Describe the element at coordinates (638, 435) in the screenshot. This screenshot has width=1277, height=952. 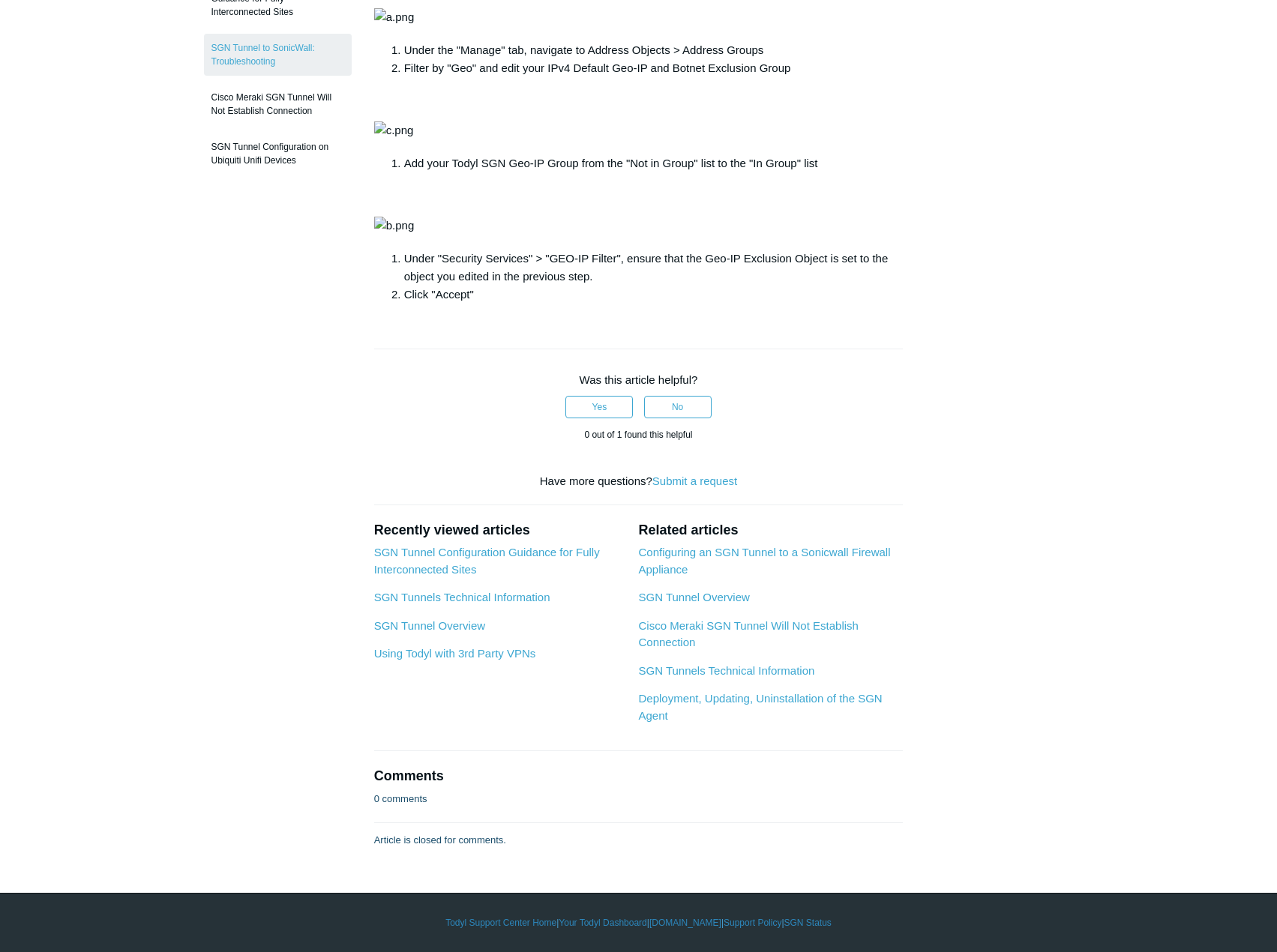
I see `span: 0 out of 1 found this helpful` at that location.